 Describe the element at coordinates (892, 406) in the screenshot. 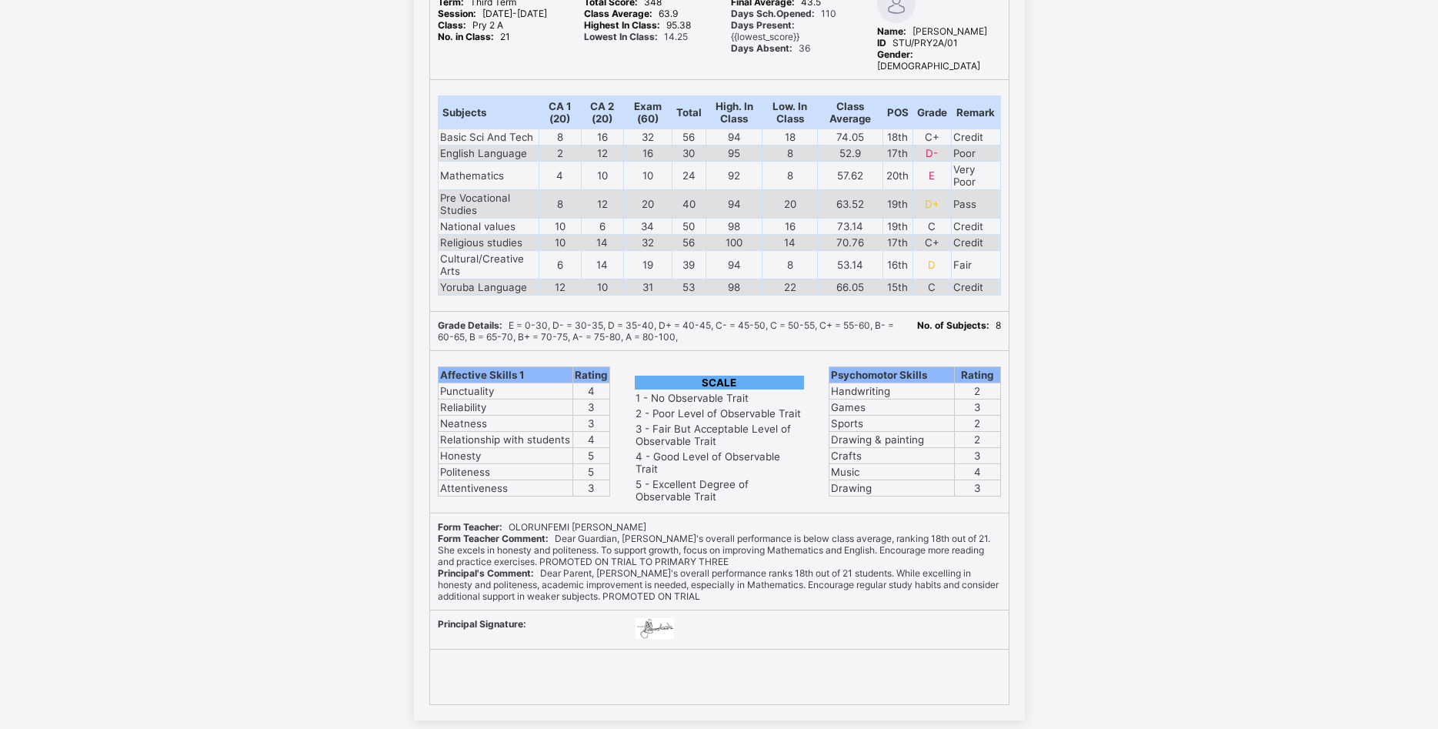

I see `td: Games` at that location.